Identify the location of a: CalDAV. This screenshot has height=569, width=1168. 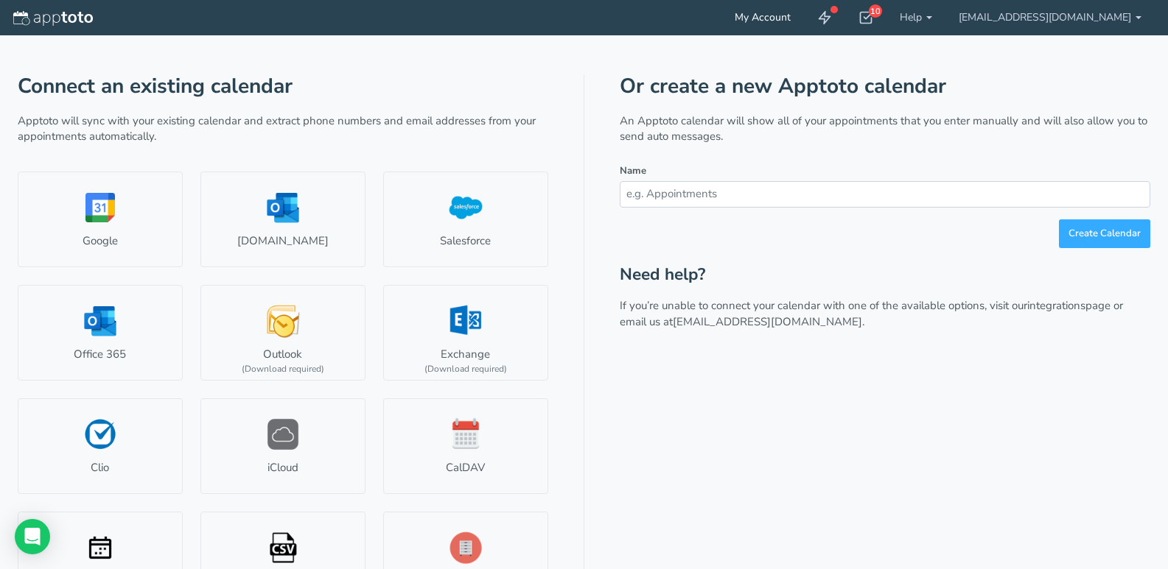
(466, 446).